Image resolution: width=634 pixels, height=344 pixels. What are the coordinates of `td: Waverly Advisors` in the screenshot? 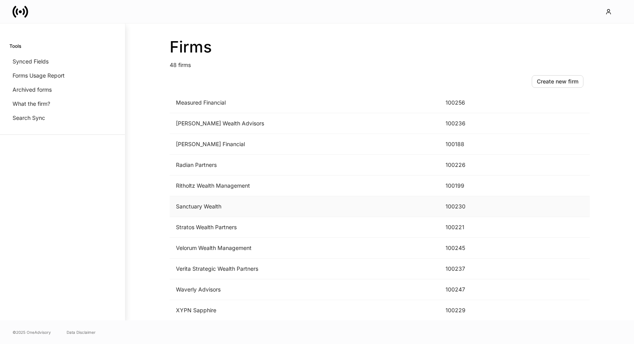 It's located at (305, 290).